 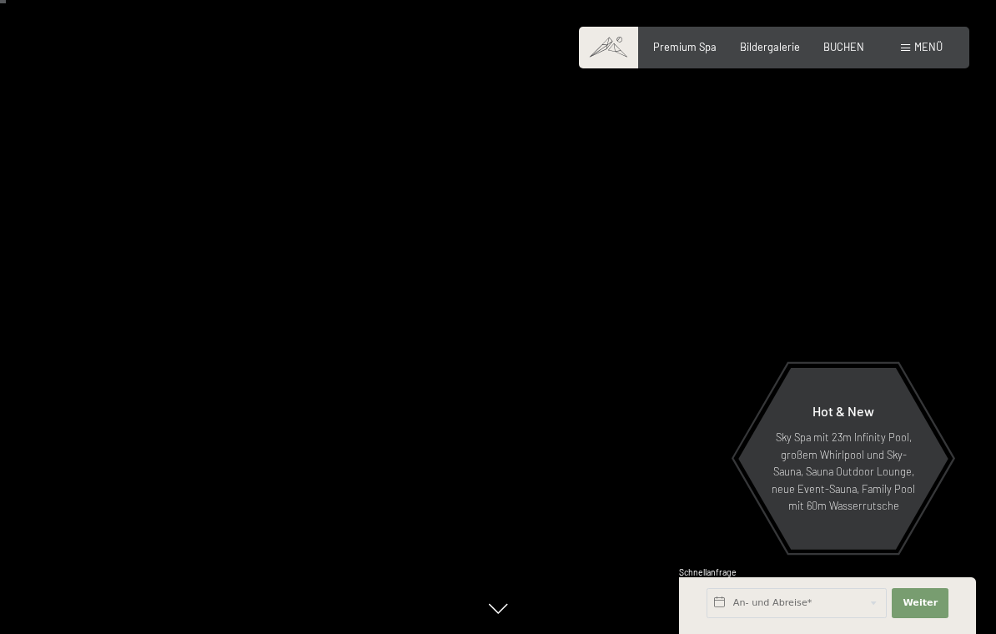 What do you see at coordinates (844, 459) in the screenshot?
I see `a: Hot & New Sky Spa mit 23m Infinity Pool, großem Whirlpool und Sky-Sauna, Sauna Outdoor Lounge, ne...` at bounding box center [844, 459].